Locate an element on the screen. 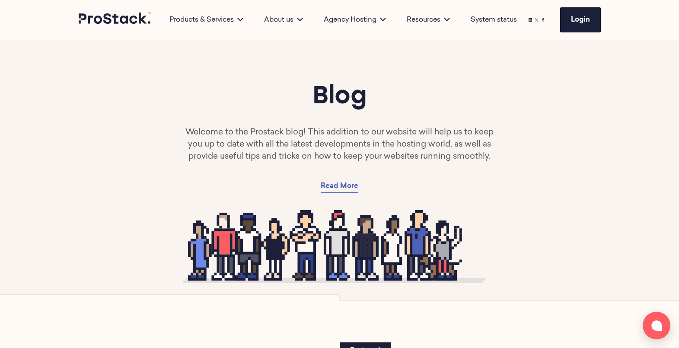 Image resolution: width=679 pixels, height=348 pixels. span: Login is located at coordinates (581, 20).